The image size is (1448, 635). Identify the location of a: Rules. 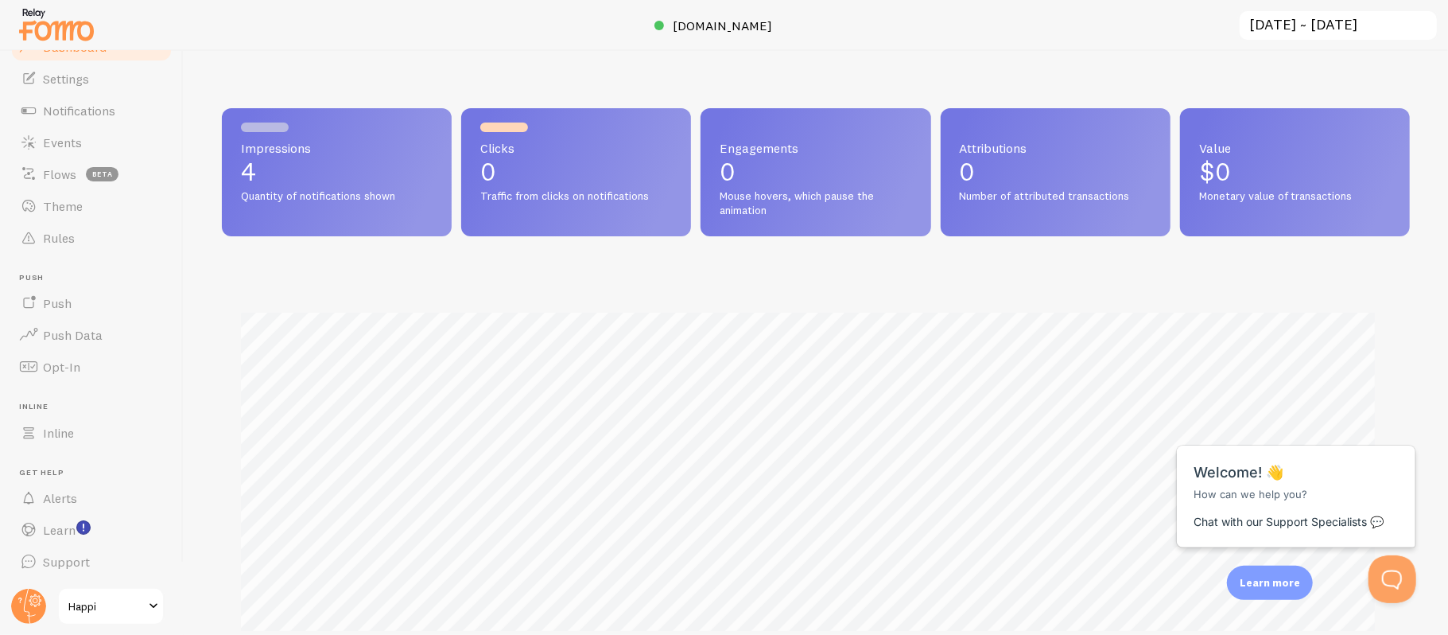
(91, 238).